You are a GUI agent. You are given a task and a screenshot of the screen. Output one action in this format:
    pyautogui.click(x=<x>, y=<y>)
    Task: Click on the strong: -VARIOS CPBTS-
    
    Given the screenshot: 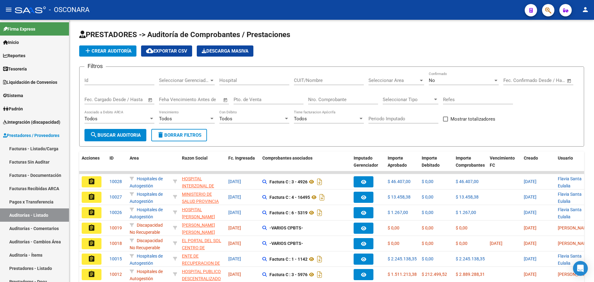 What is the action you would take?
    pyautogui.click(x=286, y=243)
    